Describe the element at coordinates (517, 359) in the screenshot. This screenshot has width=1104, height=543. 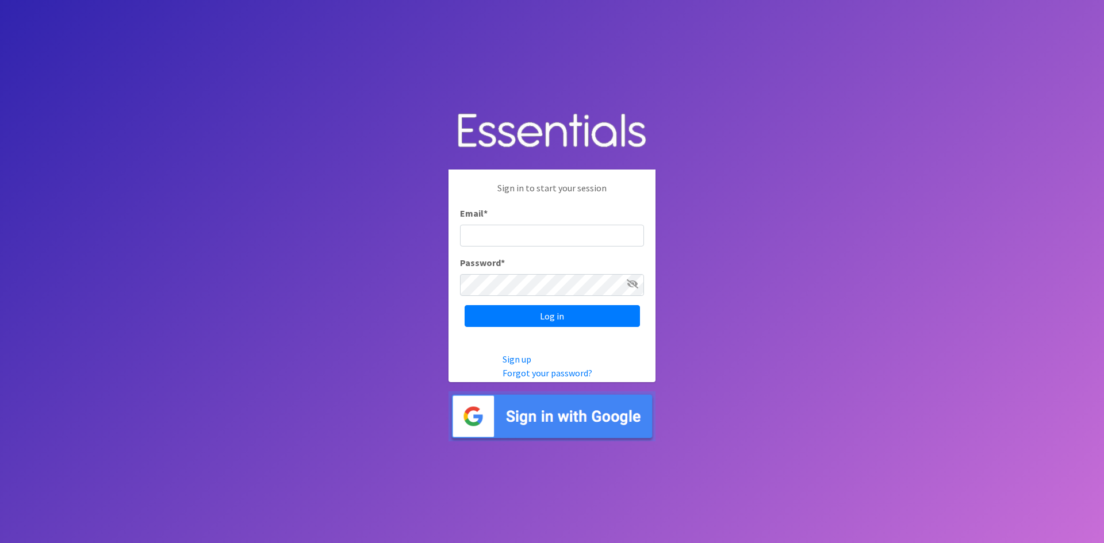
I see `a: Sign up` at that location.